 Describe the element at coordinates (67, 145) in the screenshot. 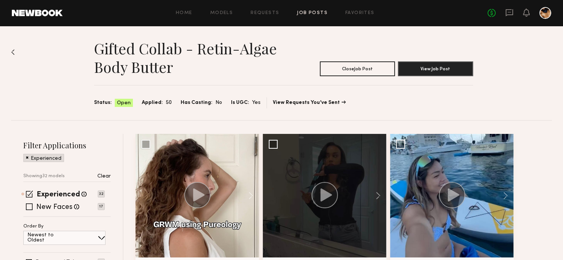

I see `h2: Filter Applications` at that location.